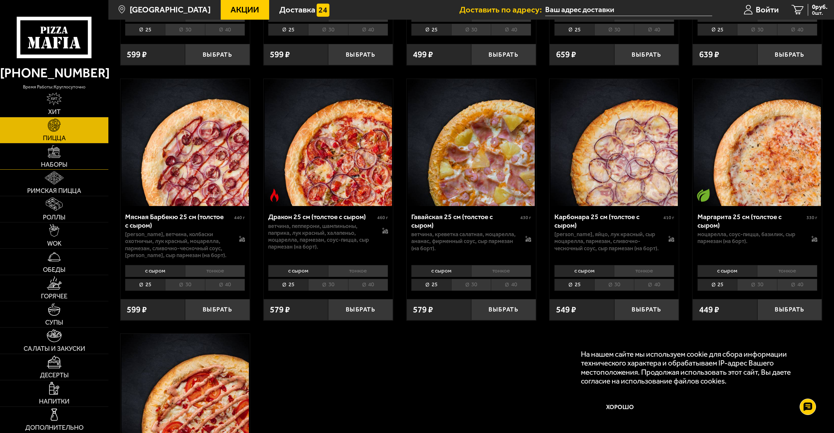 This screenshot has width=834, height=433. Describe the element at coordinates (54, 112) in the screenshot. I see `span: Хит` at that location.